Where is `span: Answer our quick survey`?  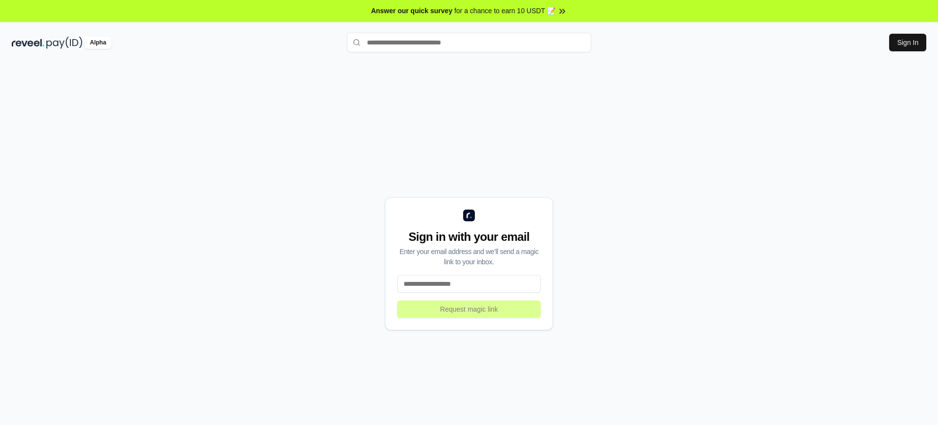
span: Answer our quick survey is located at coordinates (412, 11).